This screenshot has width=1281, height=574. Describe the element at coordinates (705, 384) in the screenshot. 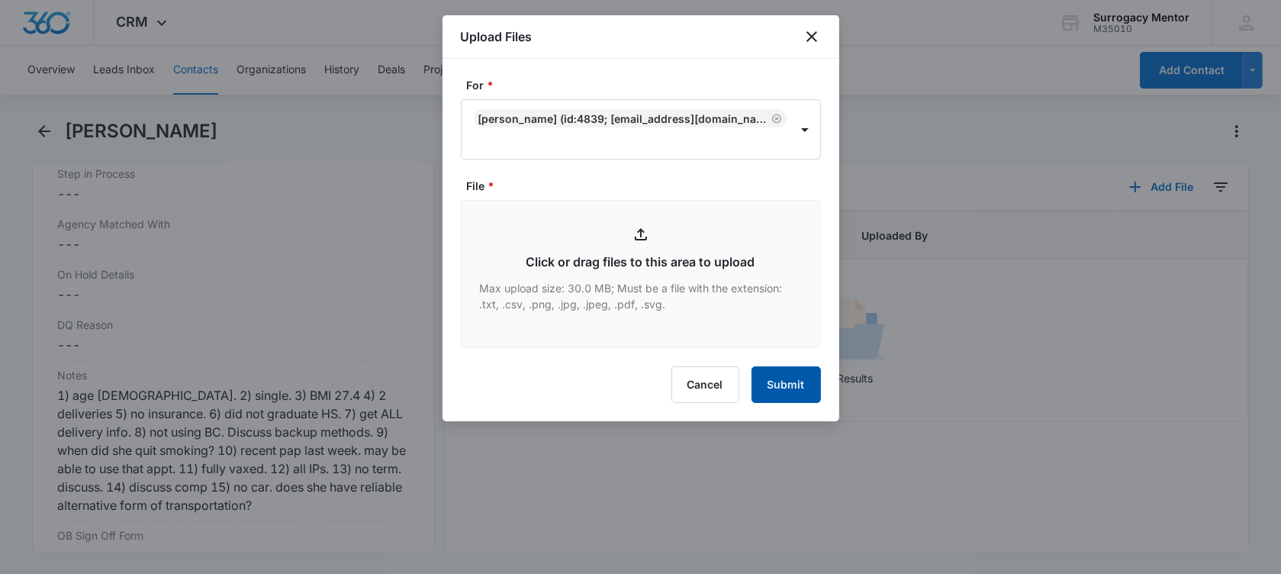

I see `button: Cancel` at that location.